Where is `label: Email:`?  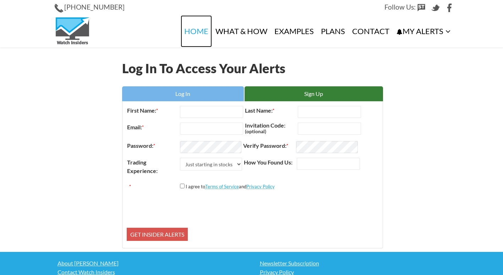
label: Email: is located at coordinates (153, 127).